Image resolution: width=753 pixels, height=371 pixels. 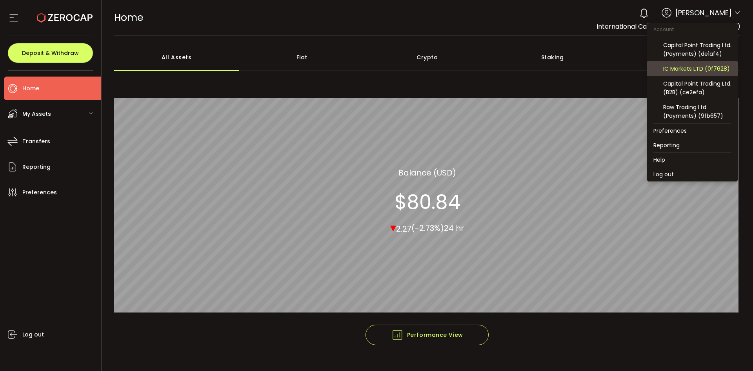 What do you see at coordinates (697, 69) in the screenshot?
I see `div: IC Markets LTD (0f7628)` at bounding box center [697, 69].